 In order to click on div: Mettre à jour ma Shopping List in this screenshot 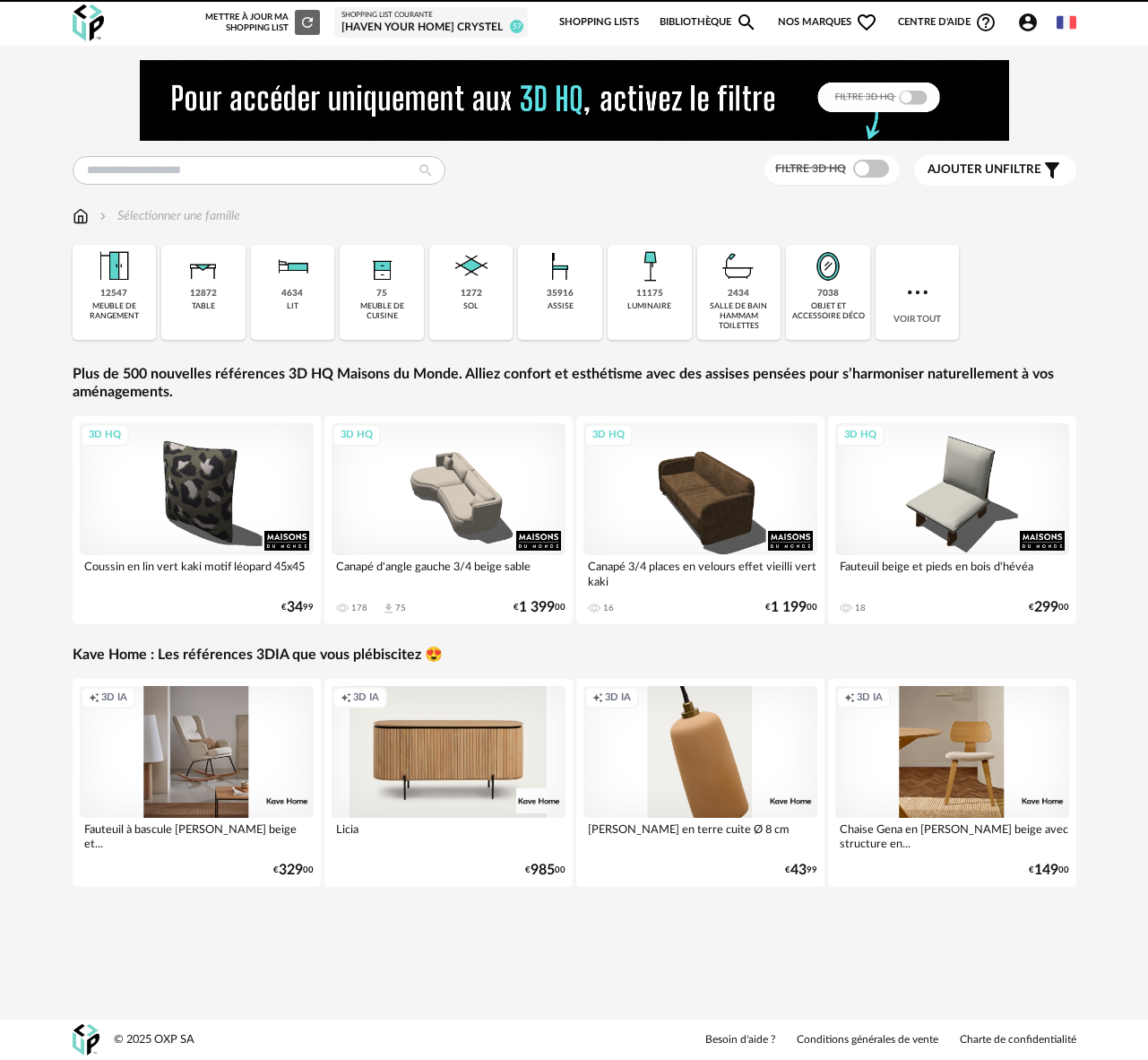, I will do `click(263, 22)`.